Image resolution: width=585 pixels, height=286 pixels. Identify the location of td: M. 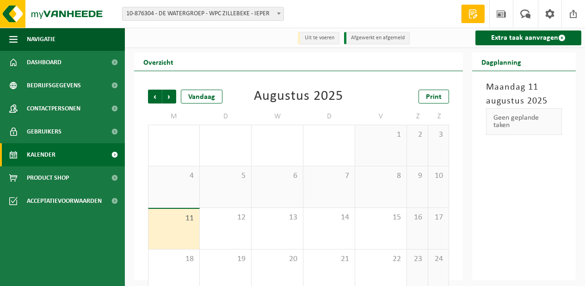
(174, 117).